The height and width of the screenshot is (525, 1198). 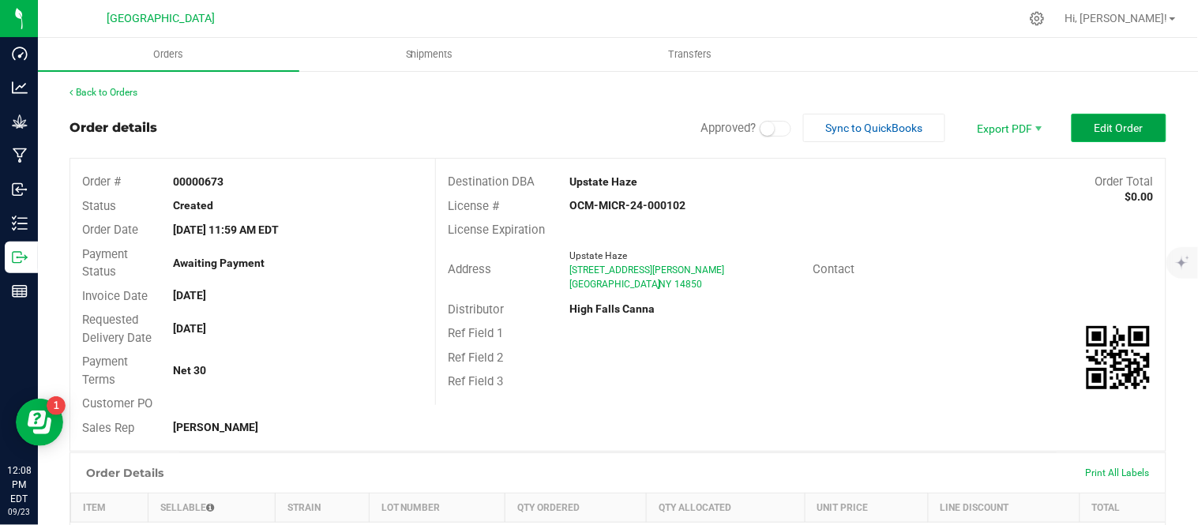 What do you see at coordinates (1009, 128) in the screenshot?
I see `li: Export PDF` at bounding box center [1009, 128].